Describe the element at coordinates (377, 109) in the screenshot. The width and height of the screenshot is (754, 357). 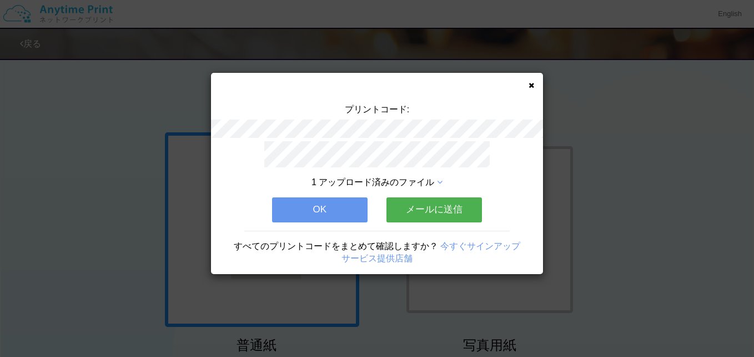
I see `span: プリントコード:` at that location.